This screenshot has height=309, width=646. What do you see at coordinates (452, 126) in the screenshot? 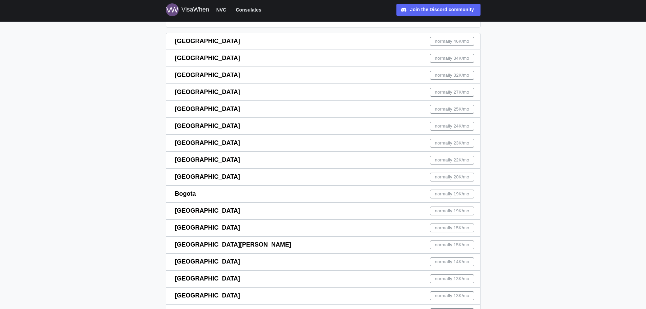
I see `span: normally 24K /mo` at bounding box center [452, 126].